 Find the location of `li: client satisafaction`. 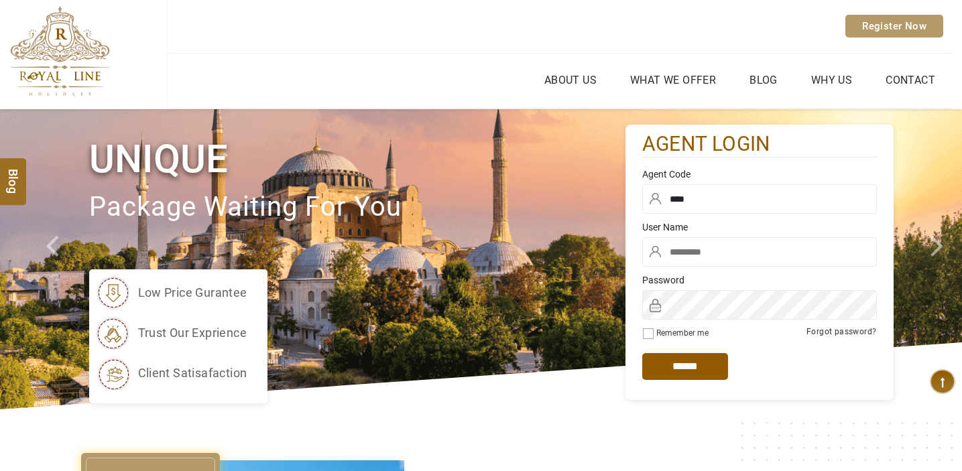

li: client satisafaction is located at coordinates (172, 374).